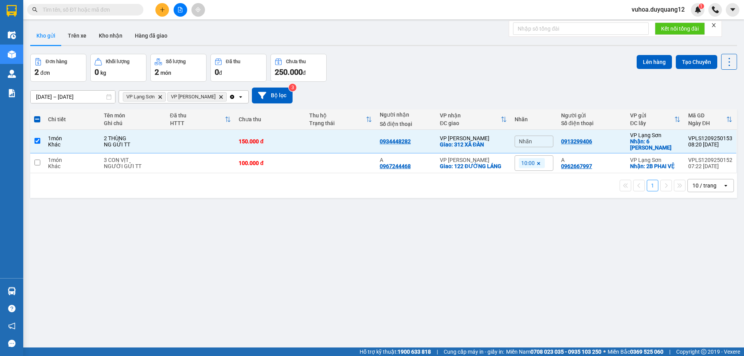  Describe the element at coordinates (133, 138) in the screenshot. I see `div: 2 THÙNG` at that location.